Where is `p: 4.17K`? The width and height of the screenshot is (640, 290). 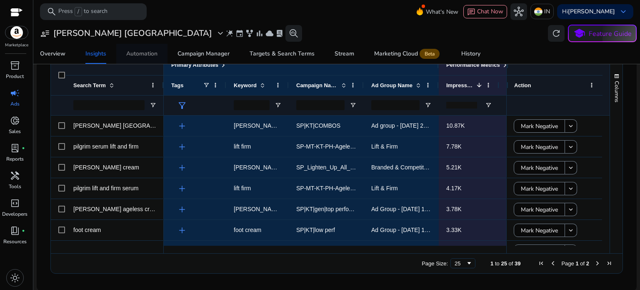
p: 4.17K is located at coordinates (469, 188).